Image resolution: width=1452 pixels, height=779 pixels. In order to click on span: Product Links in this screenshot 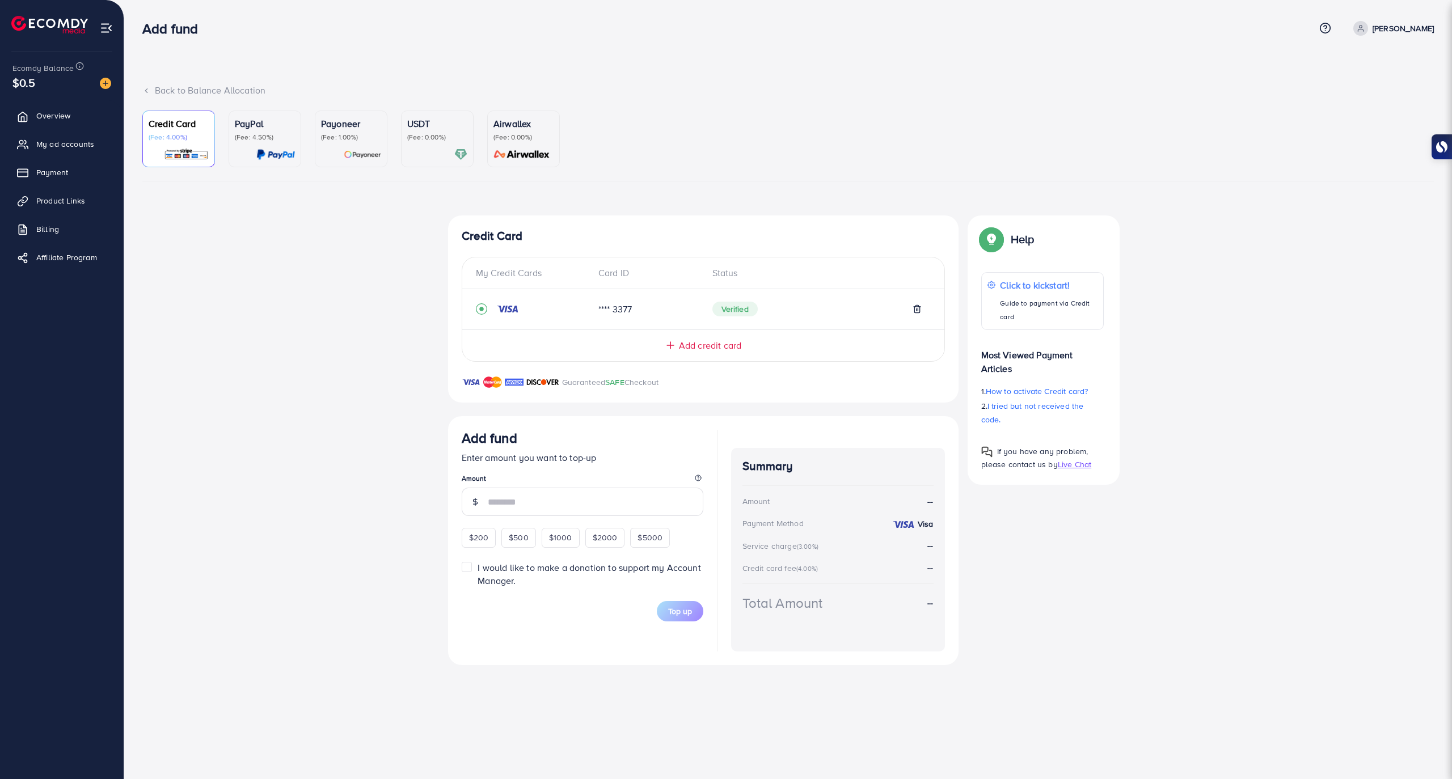, I will do `click(61, 201)`.